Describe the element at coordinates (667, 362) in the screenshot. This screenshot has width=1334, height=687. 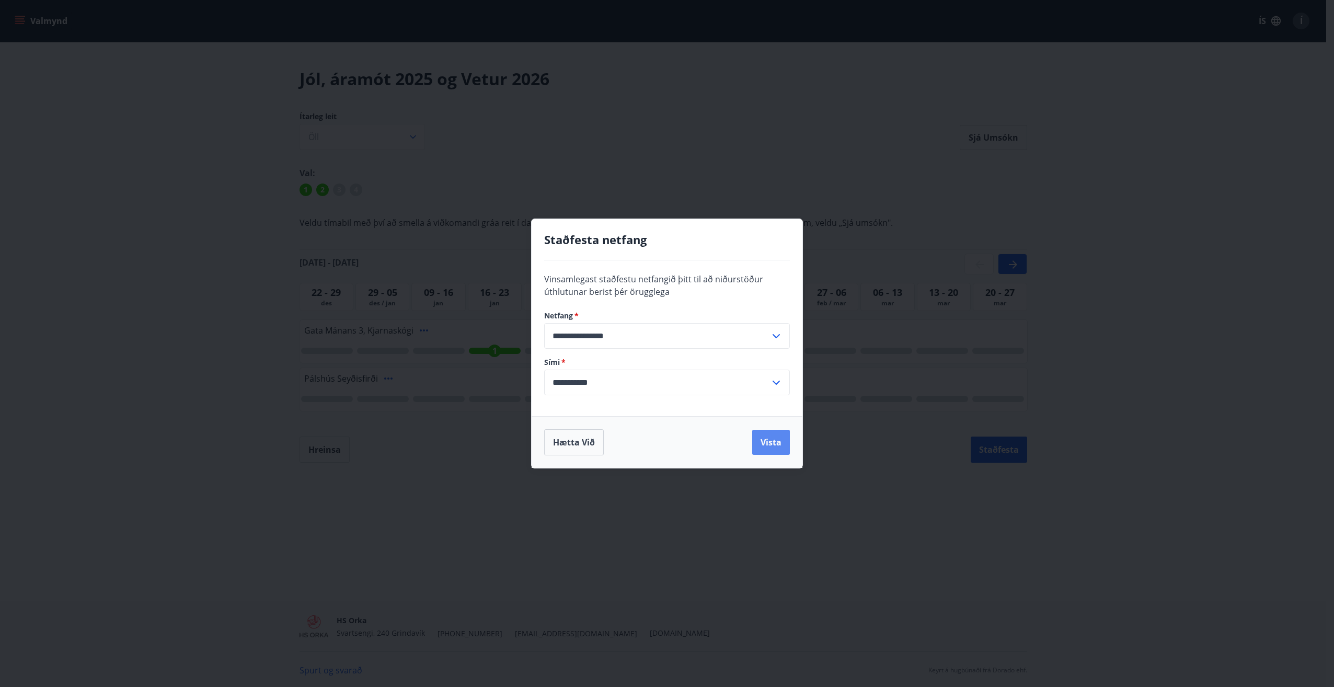
I see `label: Sími` at that location.